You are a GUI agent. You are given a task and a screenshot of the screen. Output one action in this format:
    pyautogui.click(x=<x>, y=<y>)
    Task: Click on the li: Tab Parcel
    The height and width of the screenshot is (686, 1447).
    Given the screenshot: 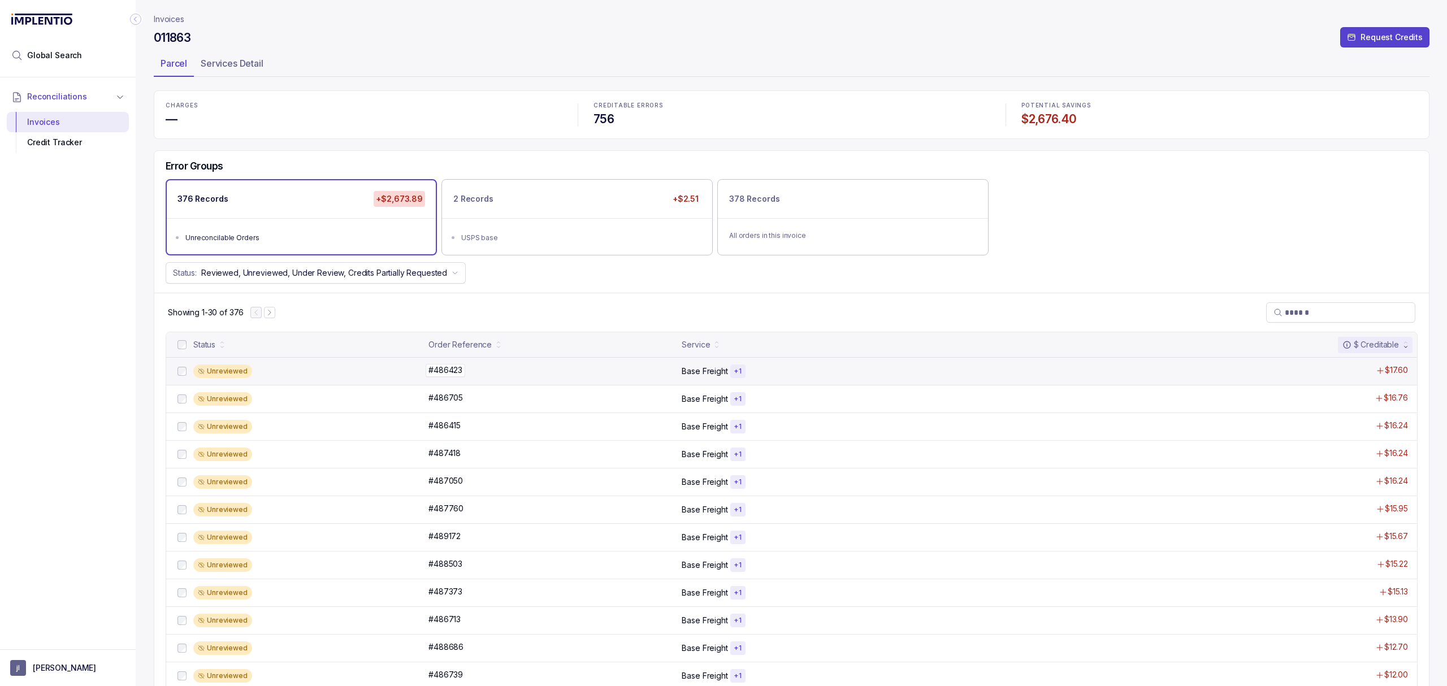 What is the action you would take?
    pyautogui.click(x=173, y=66)
    